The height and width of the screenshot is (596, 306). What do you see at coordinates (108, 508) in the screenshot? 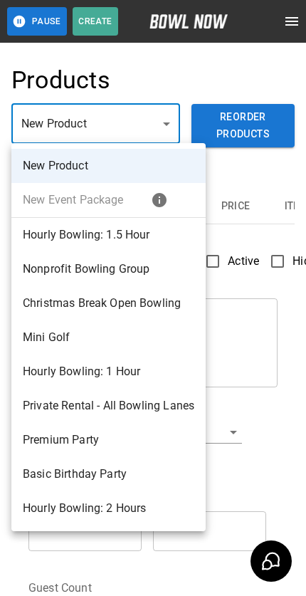
I see `li: Hourly Bowling: 2 Hours` at bounding box center [108, 508].